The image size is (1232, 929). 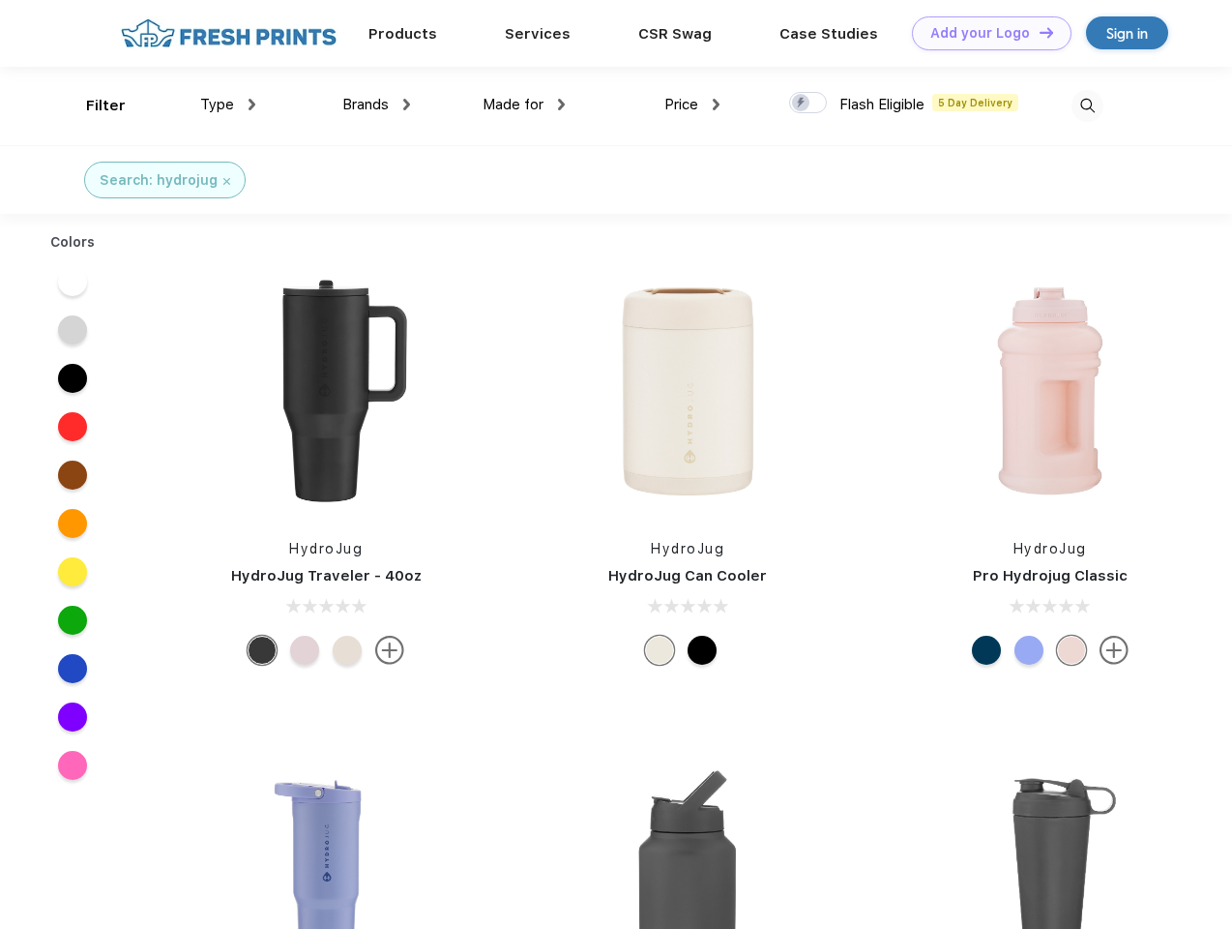 I want to click on span: Type, so click(x=217, y=104).